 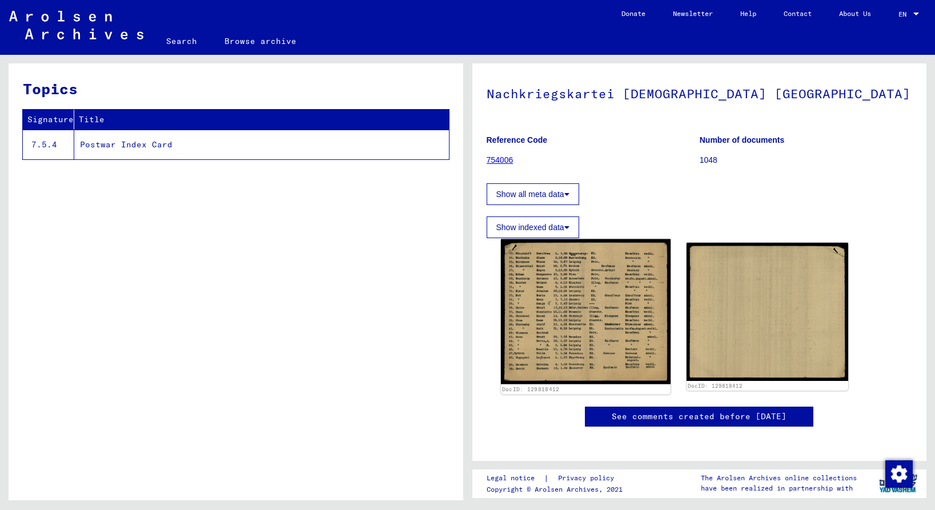 I want to click on p: Copyright © Arolsen Archives, 2021, so click(x=557, y=489).